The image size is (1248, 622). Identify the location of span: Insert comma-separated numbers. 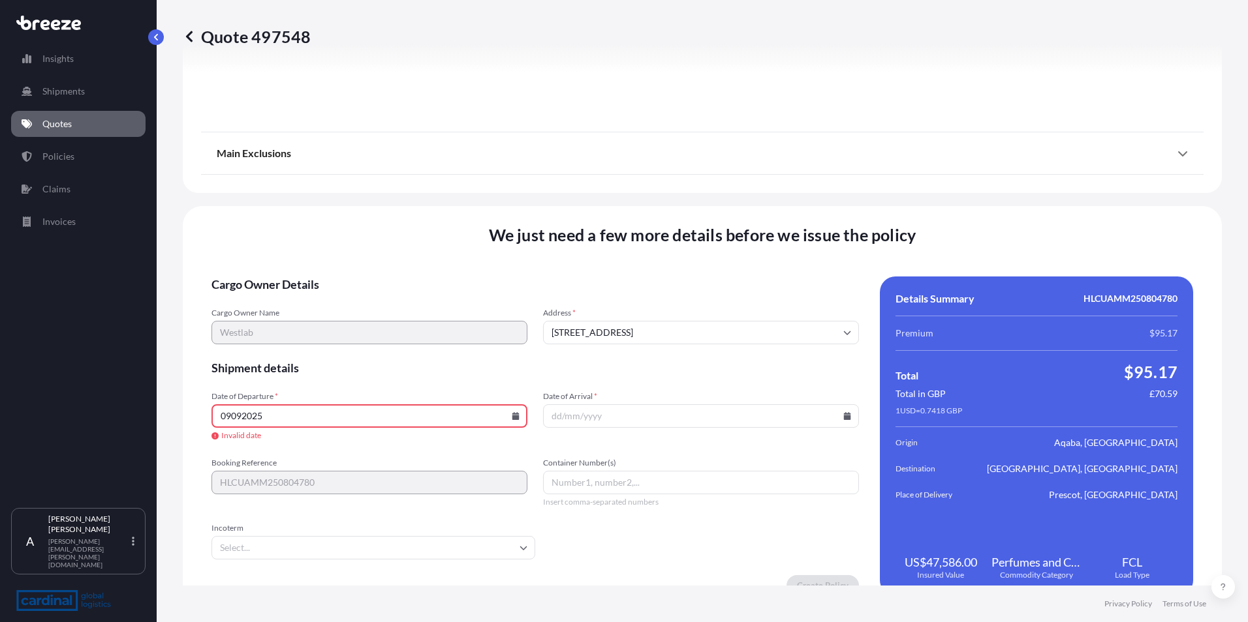
(701, 502).